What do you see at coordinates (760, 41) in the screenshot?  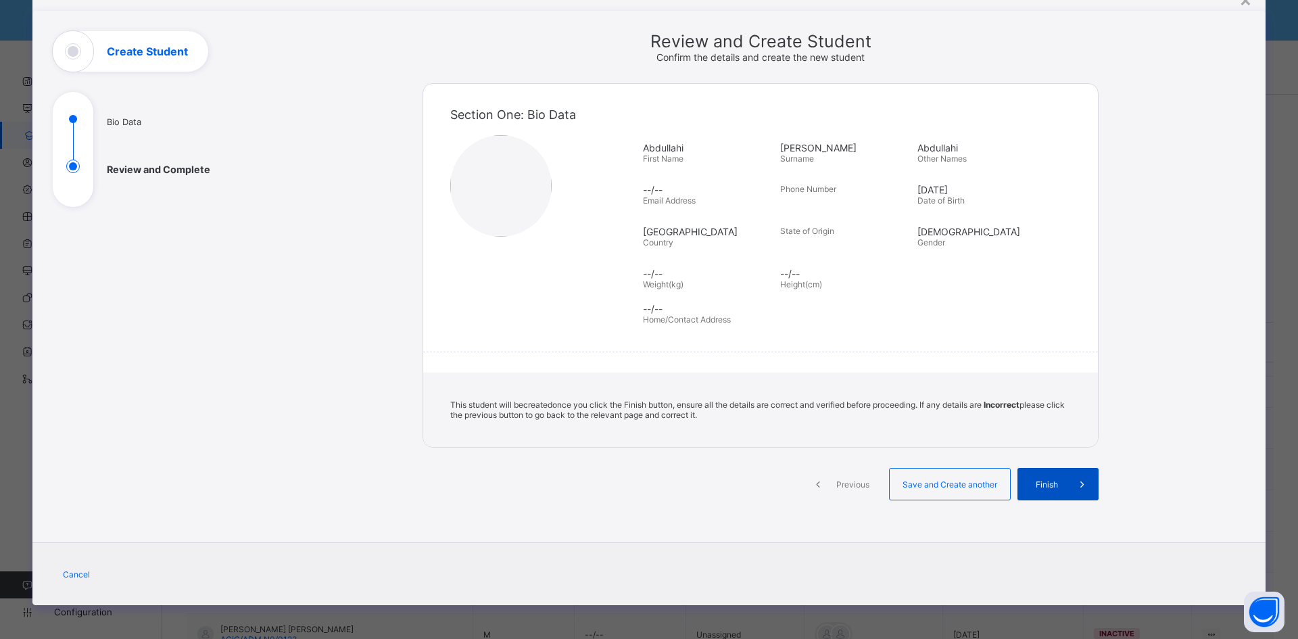 I see `span: Review and Create Student` at bounding box center [760, 41].